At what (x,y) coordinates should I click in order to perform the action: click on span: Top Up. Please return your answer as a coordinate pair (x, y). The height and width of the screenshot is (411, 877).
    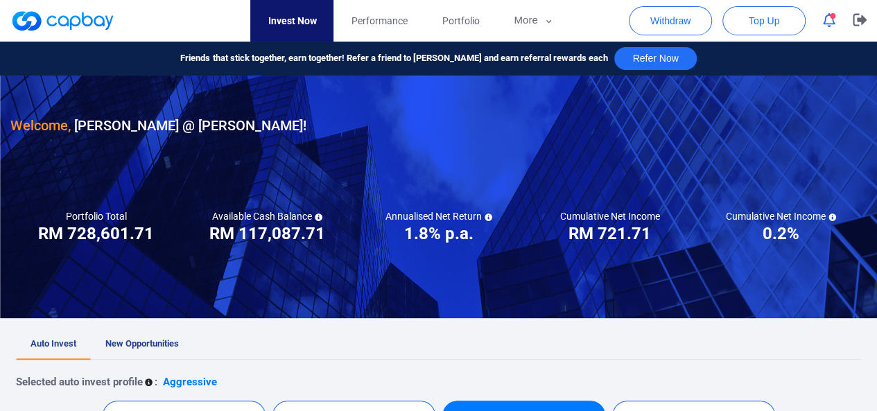
    Looking at the image, I should click on (764, 21).